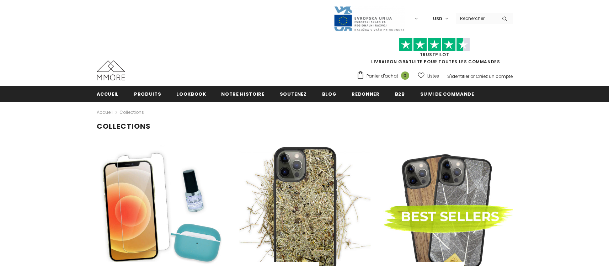 The width and height of the screenshot is (609, 266). I want to click on img: Javni Razpis, so click(369, 18).